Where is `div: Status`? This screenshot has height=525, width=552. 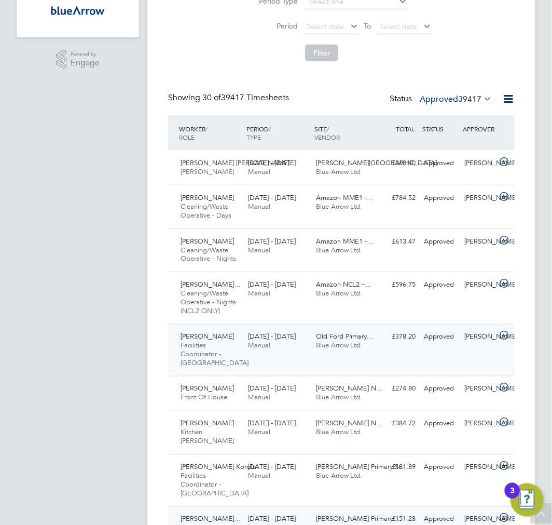 div: Status is located at coordinates (442, 100).